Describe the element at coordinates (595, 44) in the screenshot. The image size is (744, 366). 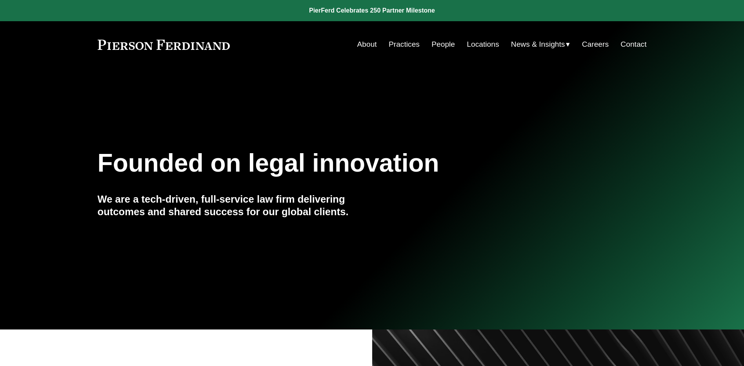
I see `a: Careers` at that location.